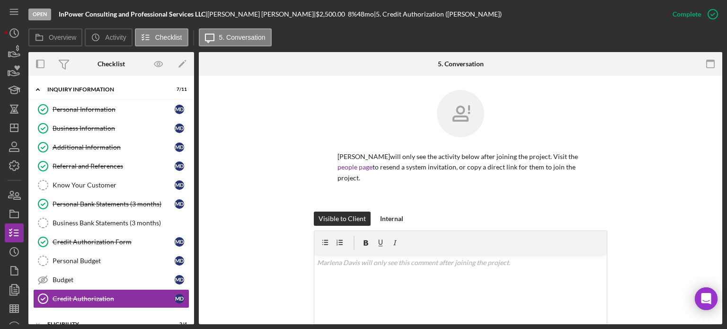 This screenshot has height=329, width=727. Describe the element at coordinates (111, 299) in the screenshot. I see `a: Credit AuthorizationMD` at that location.